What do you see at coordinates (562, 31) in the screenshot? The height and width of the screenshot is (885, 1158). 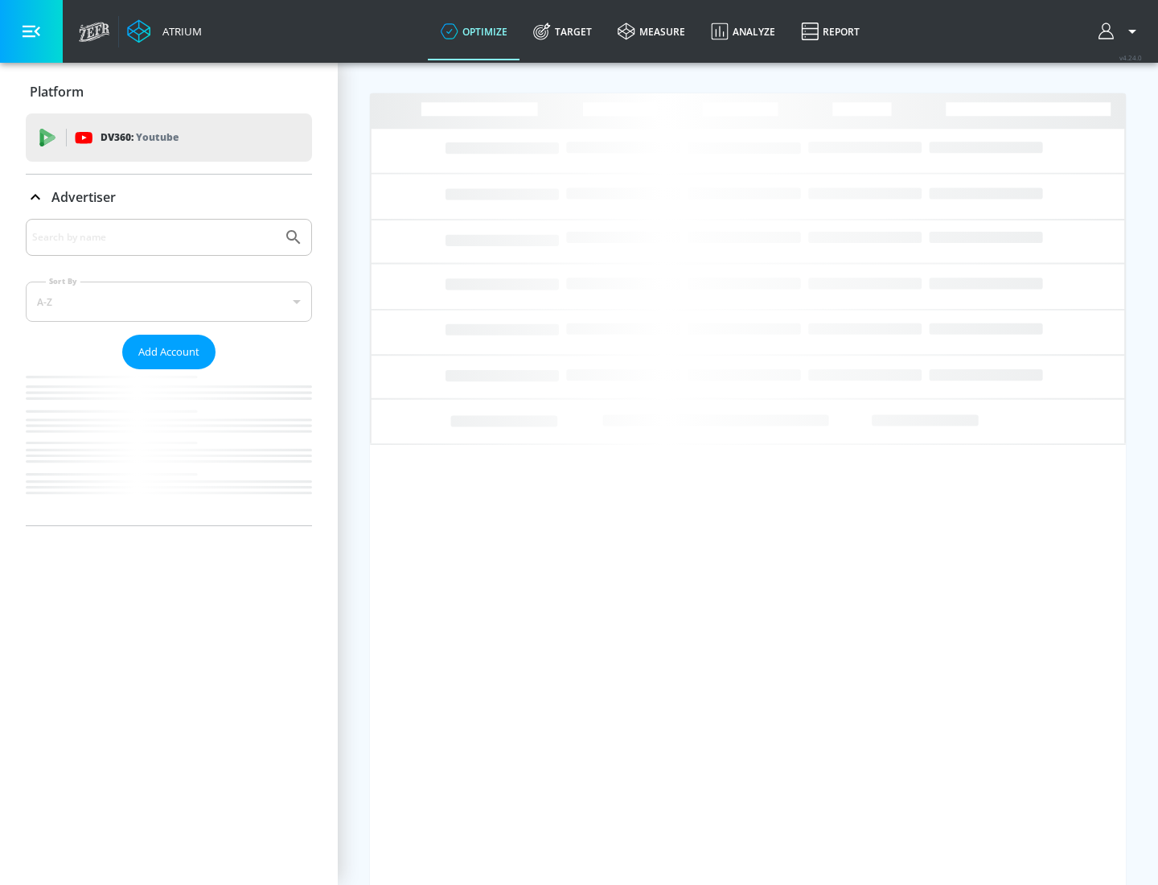 I see `a: Target` at bounding box center [562, 31].